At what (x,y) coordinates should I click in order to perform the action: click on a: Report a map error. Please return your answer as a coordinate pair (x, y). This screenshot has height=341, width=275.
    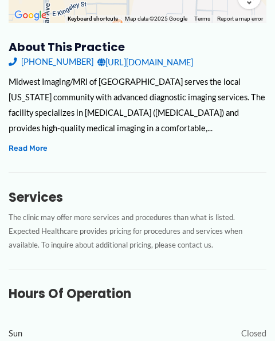
    Looking at the image, I should click on (240, 18).